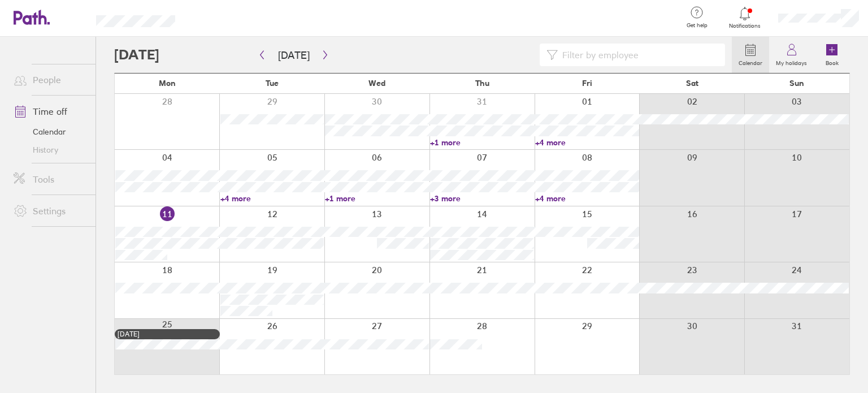  Describe the element at coordinates (50, 150) in the screenshot. I see `a: History` at that location.